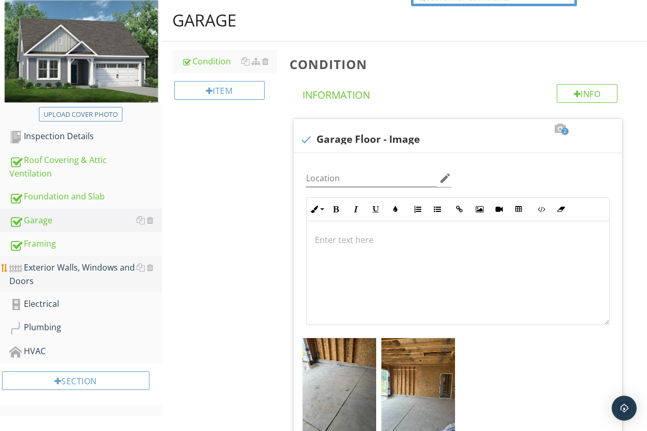 Image resolution: width=647 pixels, height=431 pixels. Describe the element at coordinates (356, 209) in the screenshot. I see `button: Italic (⌘I)` at that location.